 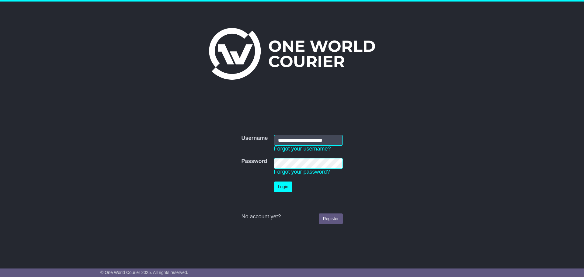 What do you see at coordinates (331, 219) in the screenshot?
I see `a: Register` at bounding box center [331, 219].